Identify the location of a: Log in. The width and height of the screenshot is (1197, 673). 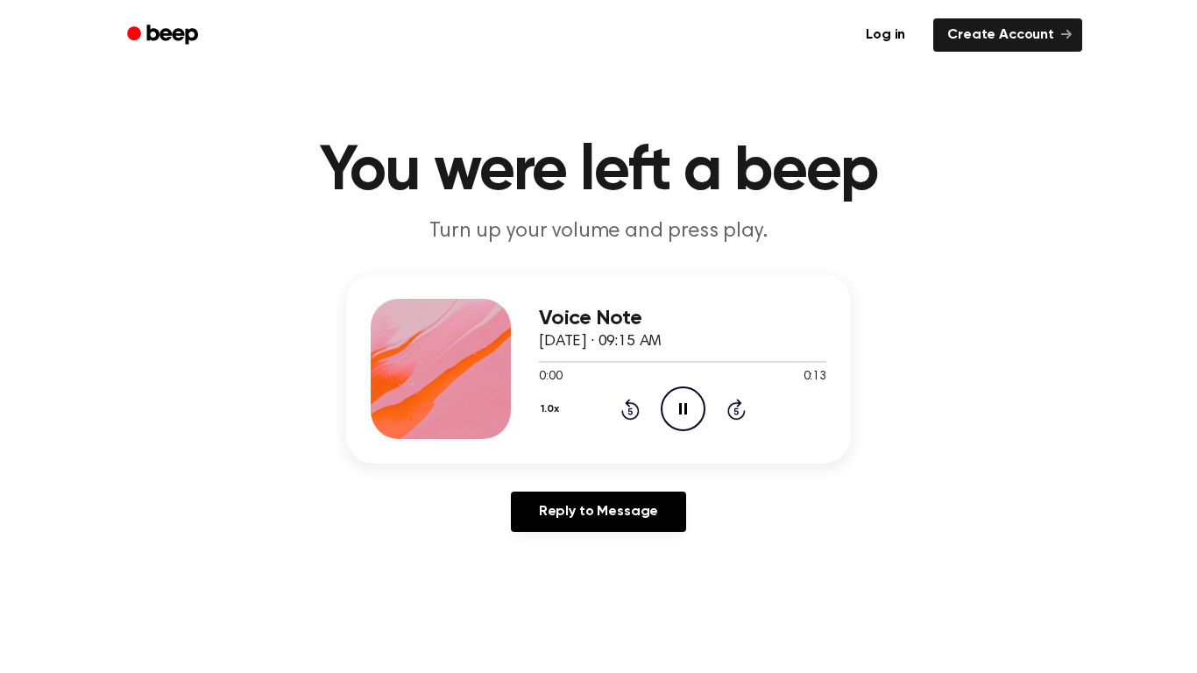
(885, 35).